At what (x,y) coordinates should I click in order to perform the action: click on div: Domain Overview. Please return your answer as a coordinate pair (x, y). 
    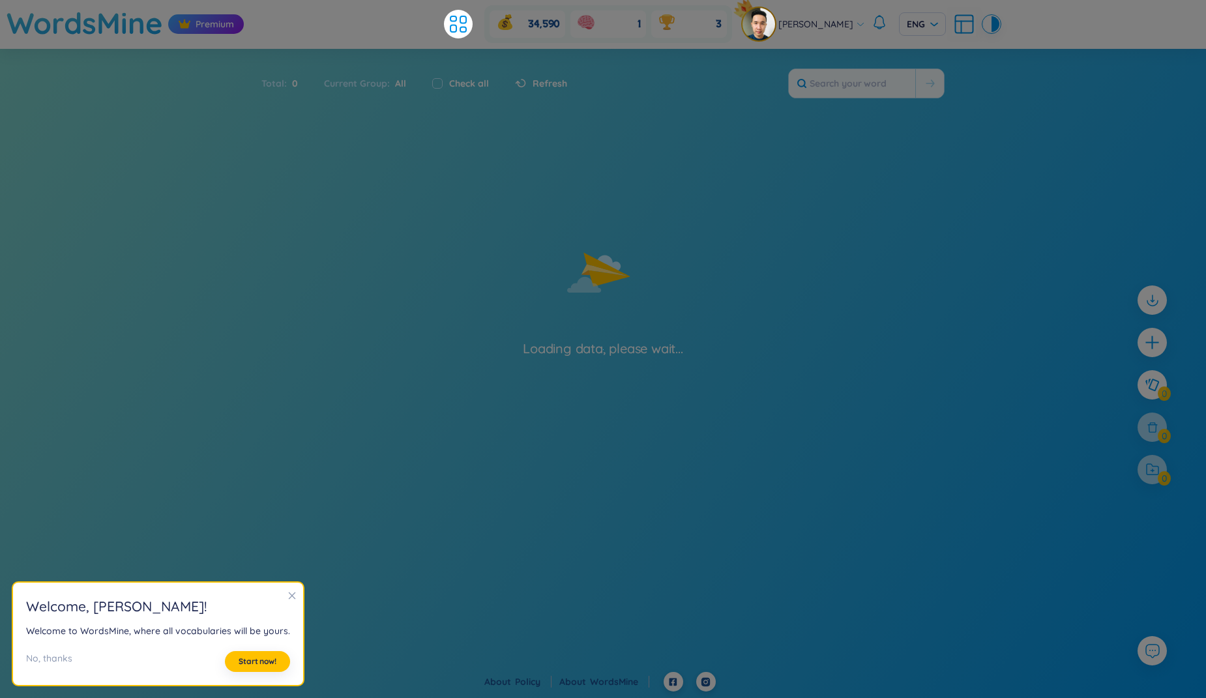
    Looking at the image, I should click on (83, 81).